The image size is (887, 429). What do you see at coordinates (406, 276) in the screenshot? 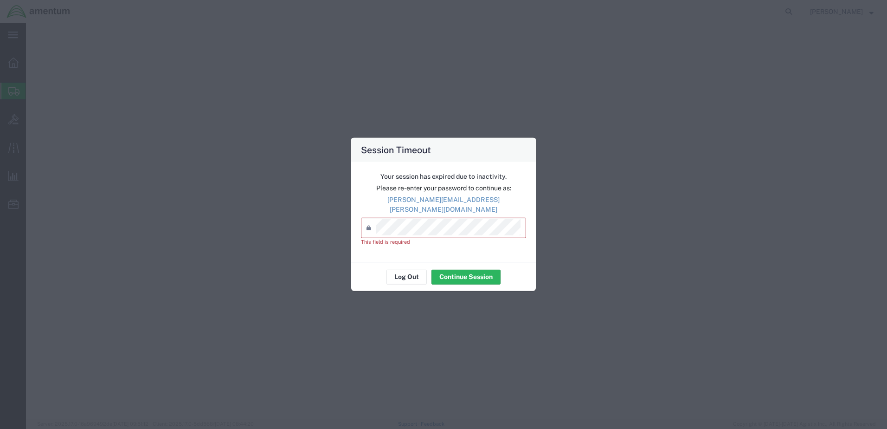
I see `button: Log Out` at bounding box center [406, 276].